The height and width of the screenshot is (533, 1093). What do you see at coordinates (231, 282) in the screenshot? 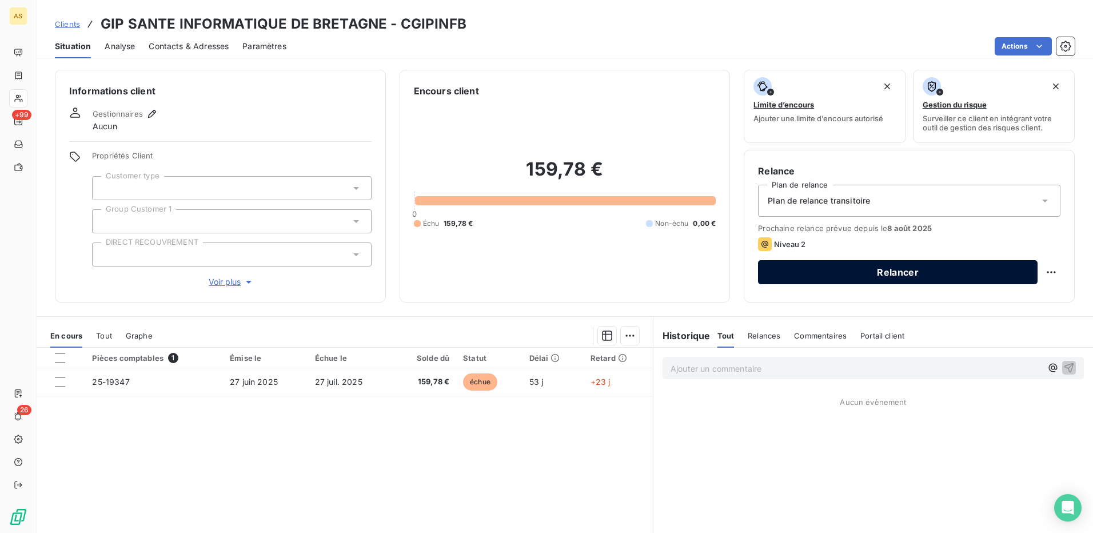
I see `span: Voir plus` at bounding box center [231, 282].